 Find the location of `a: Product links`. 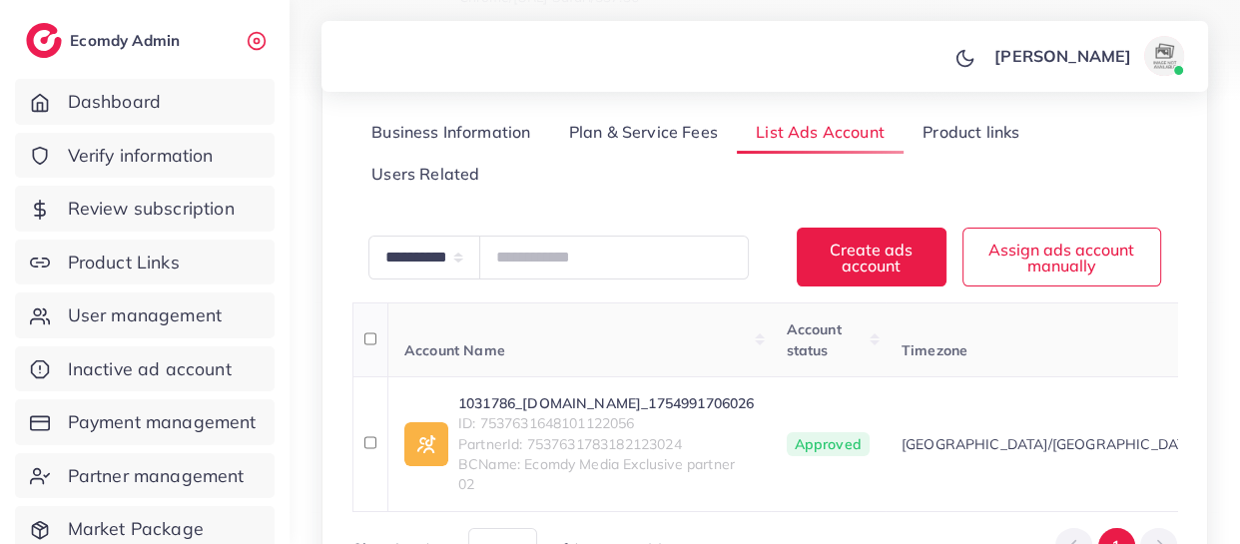

a: Product links is located at coordinates (970, 132).